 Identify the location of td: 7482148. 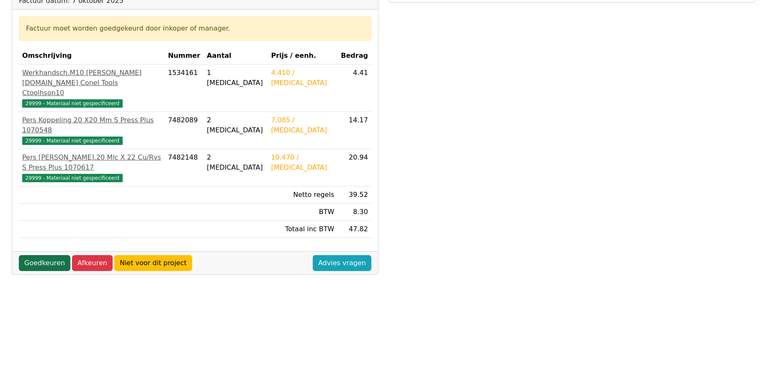
(184, 167).